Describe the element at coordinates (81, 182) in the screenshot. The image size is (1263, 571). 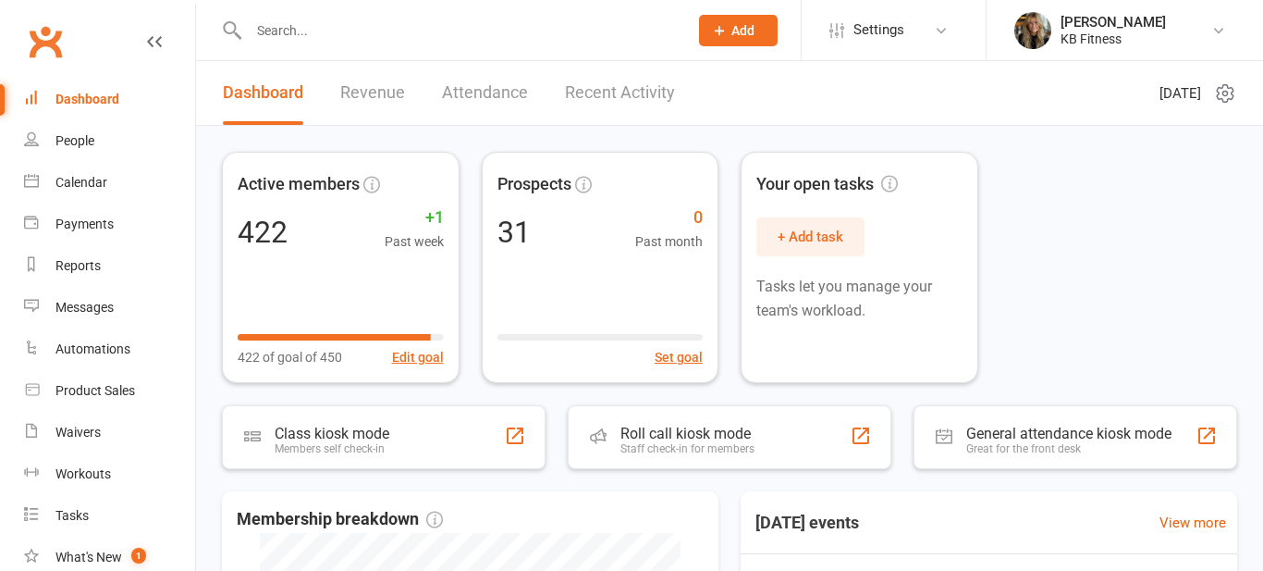
I see `div: Calendar` at that location.